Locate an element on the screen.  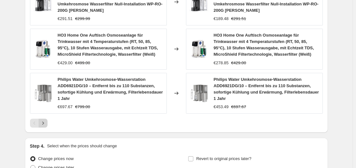
div: €278.85 is located at coordinates (221, 63).